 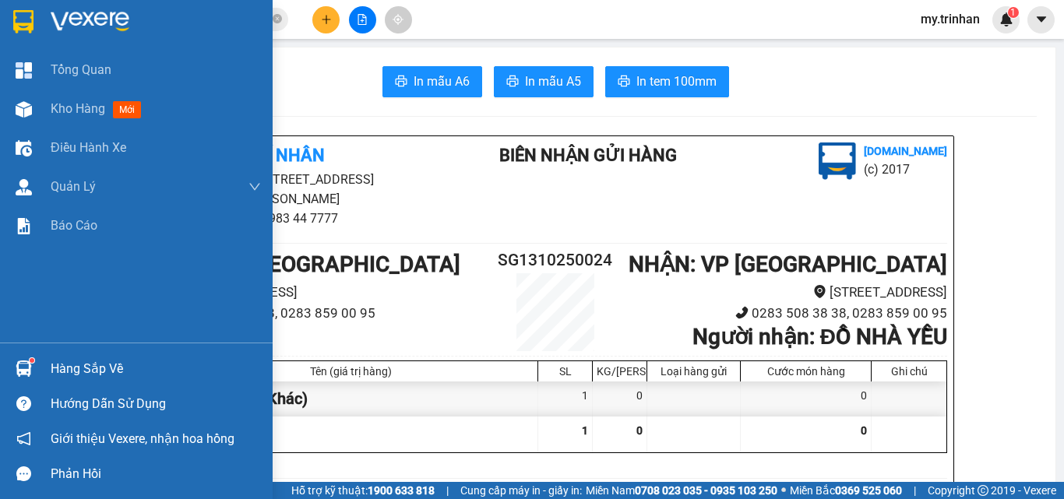 What do you see at coordinates (351, 399) in the screenshot?
I see `div: 1 BỌC XANH (Khác)` at bounding box center [351, 399].